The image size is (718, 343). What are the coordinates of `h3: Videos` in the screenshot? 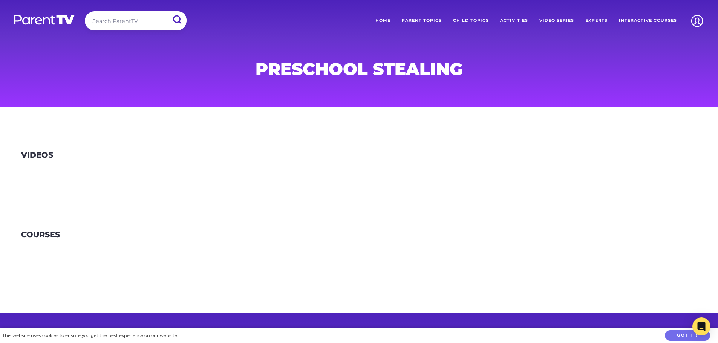 It's located at (37, 155).